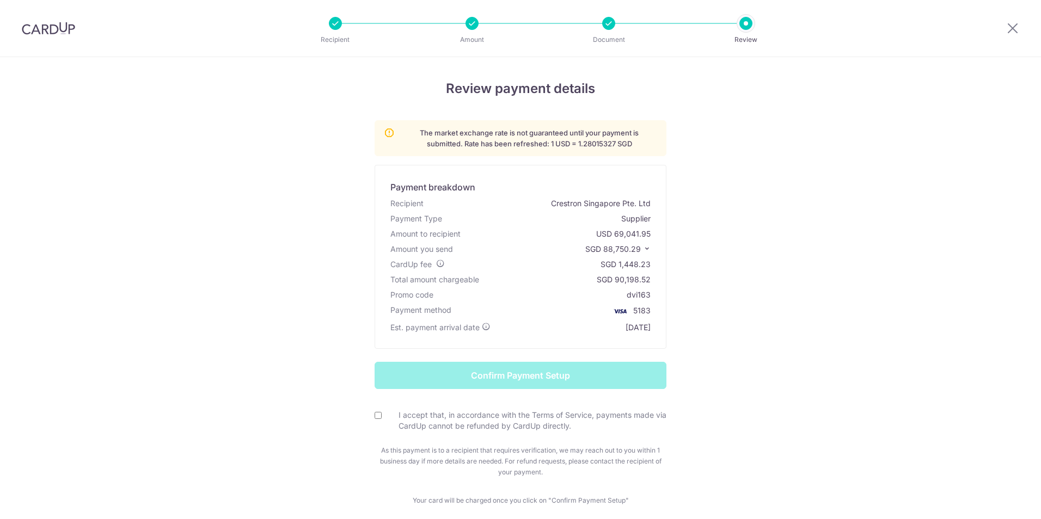  I want to click on div: Crestron Singapore Pte. Ltd, so click(600, 204).